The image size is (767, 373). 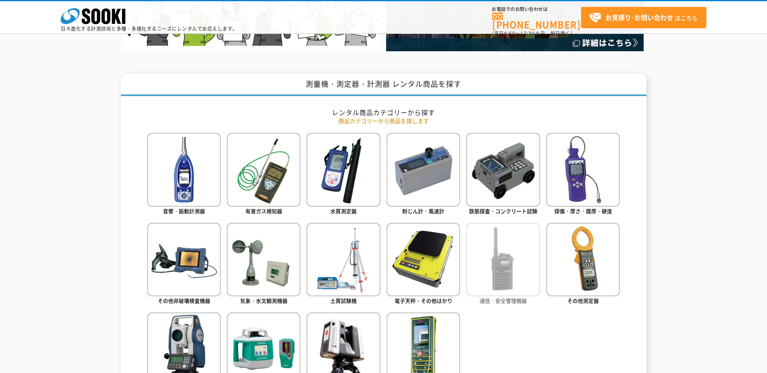 What do you see at coordinates (343, 260) in the screenshot?
I see `img: 土質試験機` at bounding box center [343, 260].